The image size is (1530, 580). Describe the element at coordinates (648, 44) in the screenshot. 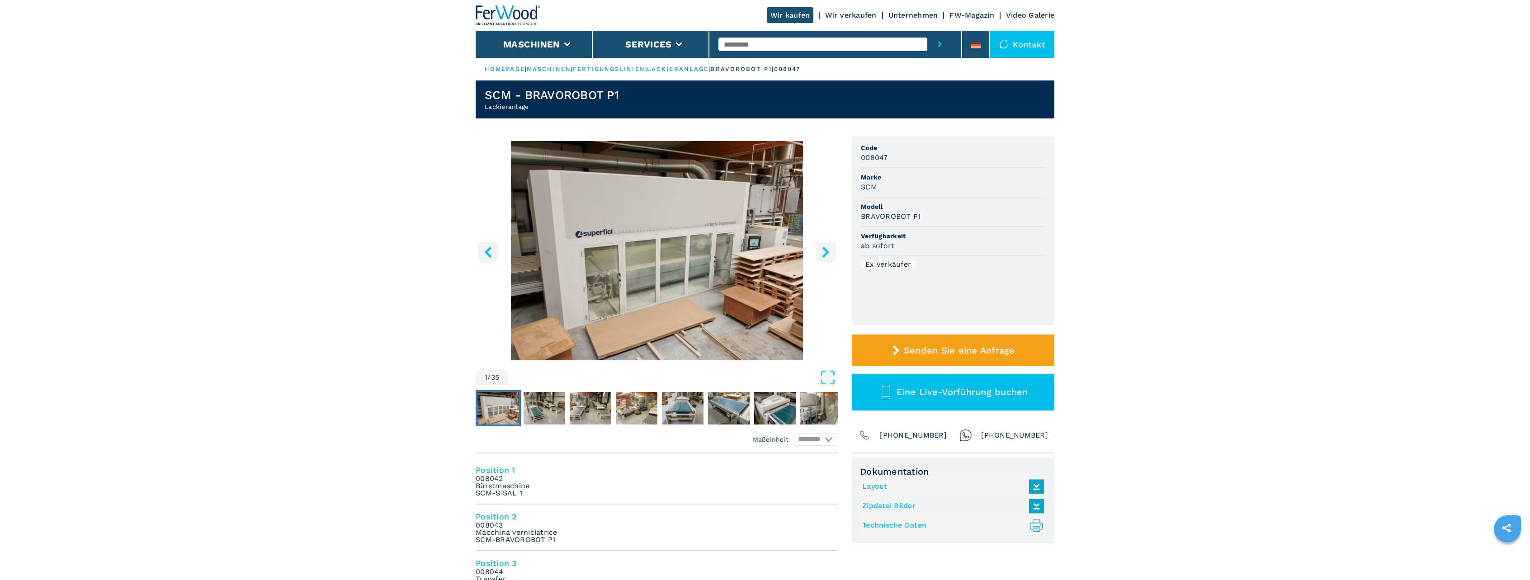

I see `button: Services` at that location.